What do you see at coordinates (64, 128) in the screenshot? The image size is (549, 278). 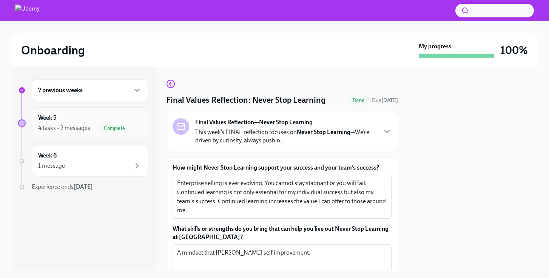 I see `div: 4 tasks • 2 messages` at bounding box center [64, 128].